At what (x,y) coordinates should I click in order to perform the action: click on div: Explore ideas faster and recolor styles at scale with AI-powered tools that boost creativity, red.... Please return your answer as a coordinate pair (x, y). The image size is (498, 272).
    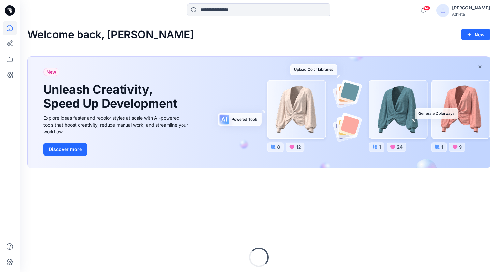
    Looking at the image, I should click on (117, 125).